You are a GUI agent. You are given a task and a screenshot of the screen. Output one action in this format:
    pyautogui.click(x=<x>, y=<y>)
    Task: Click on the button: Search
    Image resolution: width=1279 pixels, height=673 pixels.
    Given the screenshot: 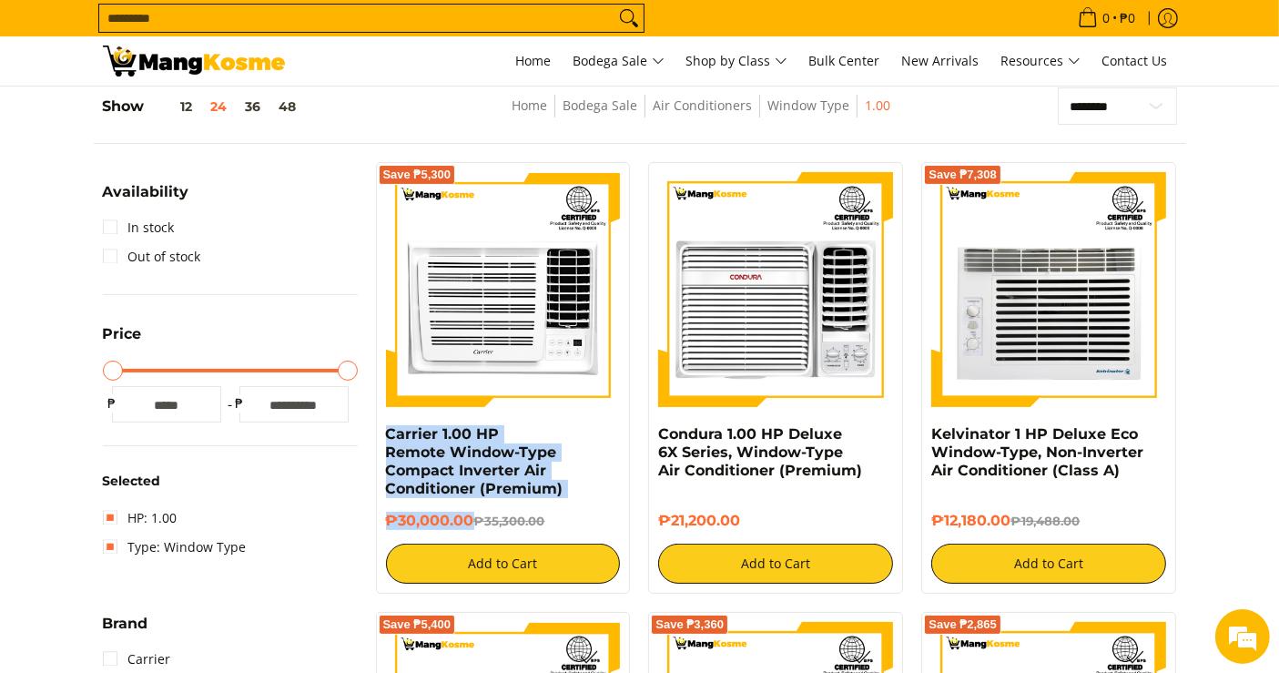 What is the action you would take?
    pyautogui.click(x=629, y=18)
    